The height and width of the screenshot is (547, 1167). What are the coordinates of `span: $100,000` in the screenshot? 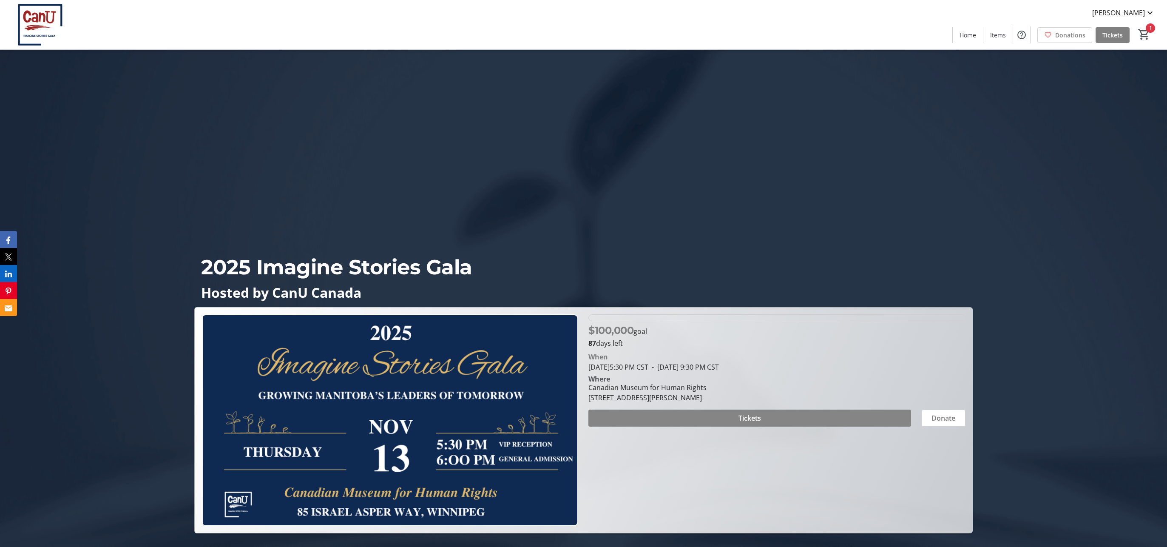 It's located at (611, 330).